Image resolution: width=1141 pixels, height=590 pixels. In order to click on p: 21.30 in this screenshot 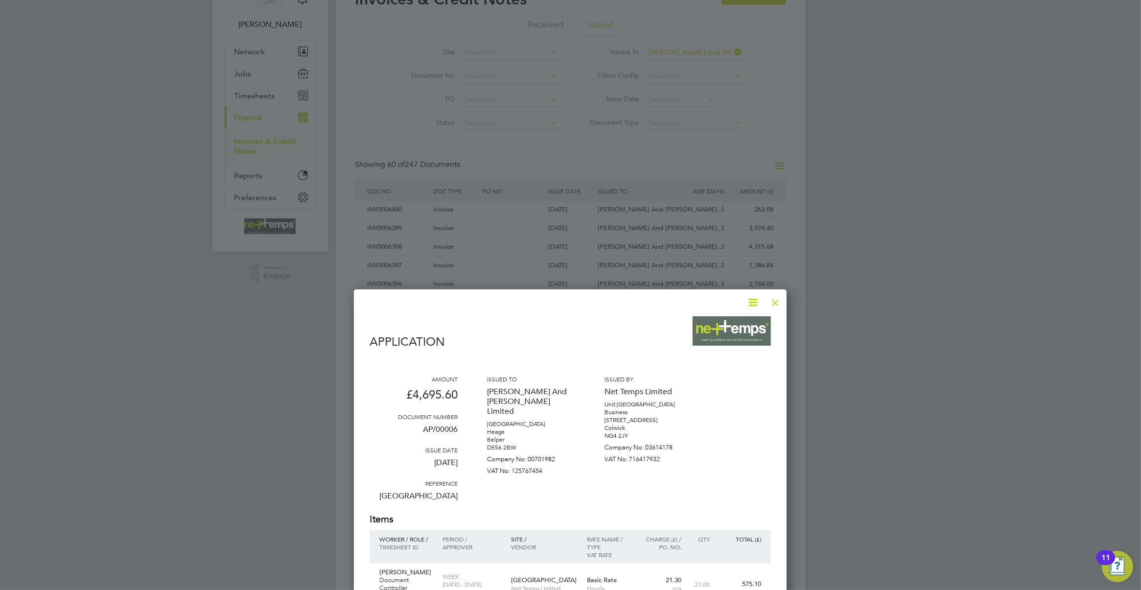, I will do `click(660, 580)`.